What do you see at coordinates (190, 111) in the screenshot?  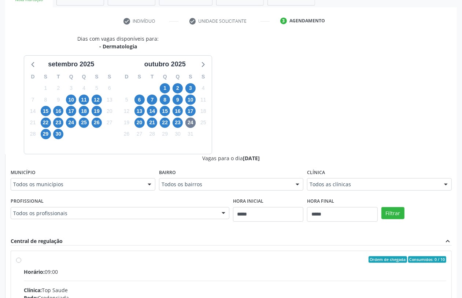 I see `span: sexta-feira, 17 de outubro de 2025` at bounding box center [190, 111].